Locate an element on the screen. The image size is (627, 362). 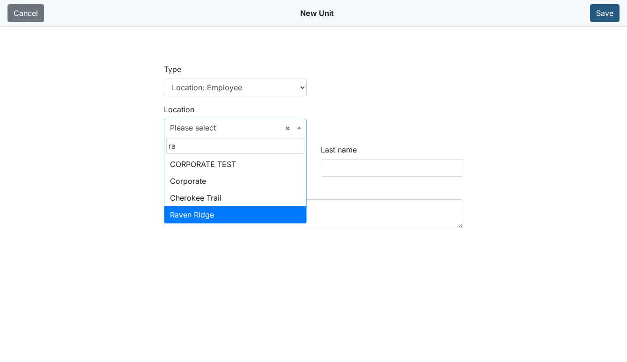
label: Type is located at coordinates (172, 69).